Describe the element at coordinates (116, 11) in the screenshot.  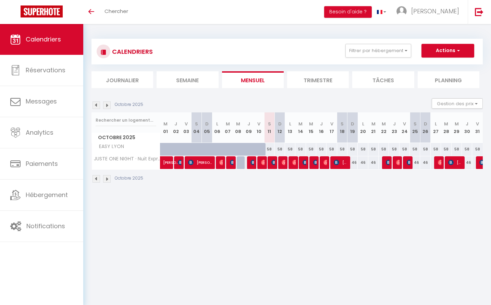
I see `span: Chercher` at that location.